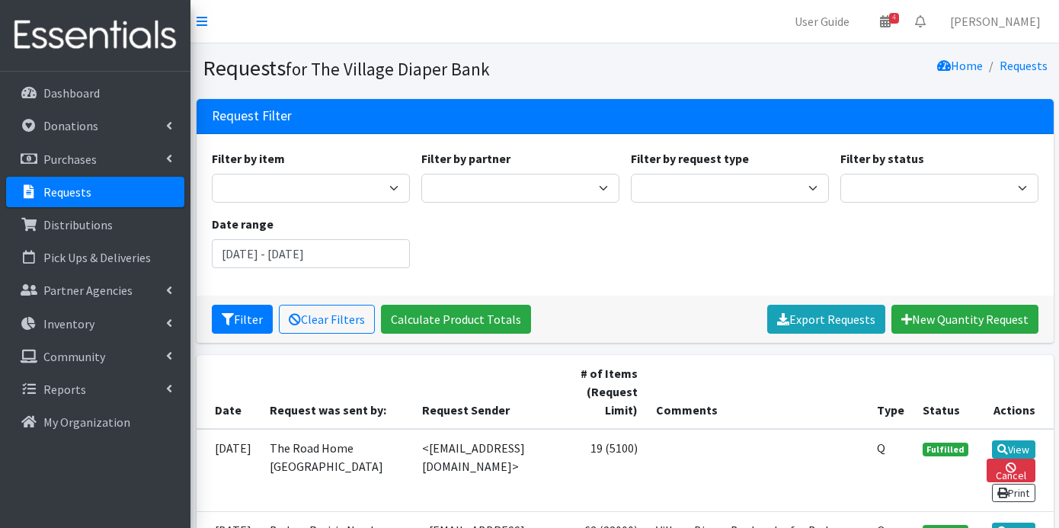 This screenshot has width=1059, height=528. Describe the element at coordinates (95, 93) in the screenshot. I see `a: Dashboard` at that location.